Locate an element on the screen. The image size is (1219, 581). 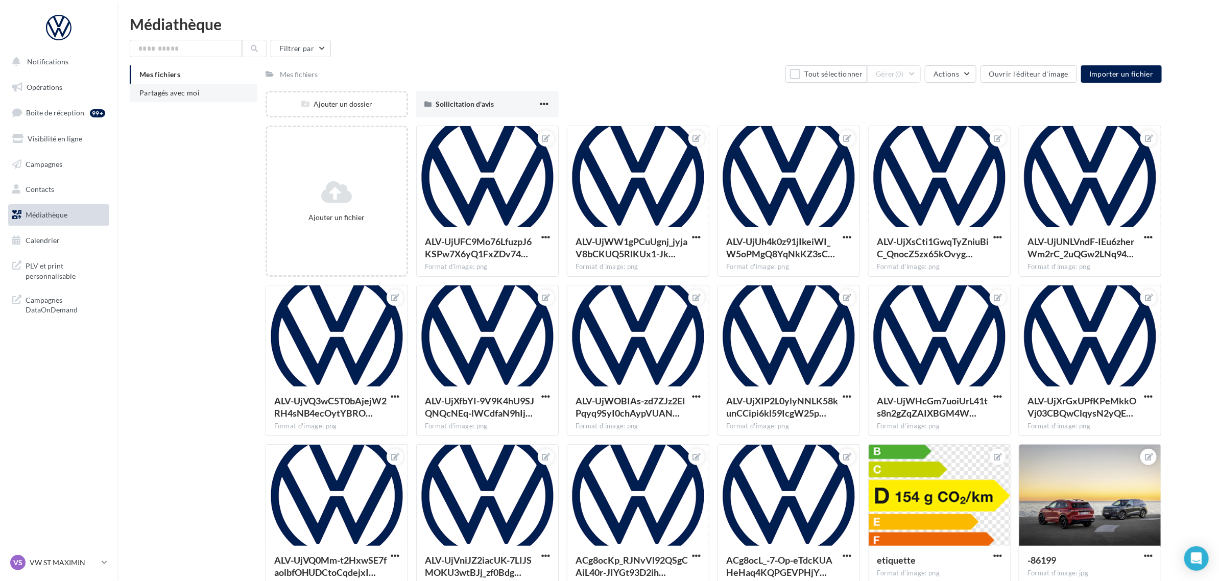
span: ALV-UjUFC9Mo76LfuzpJ6KSPw7X6yQ1FxZDv74Uc-mnR1O6-NgLBY9CCiw is located at coordinates (478, 248).